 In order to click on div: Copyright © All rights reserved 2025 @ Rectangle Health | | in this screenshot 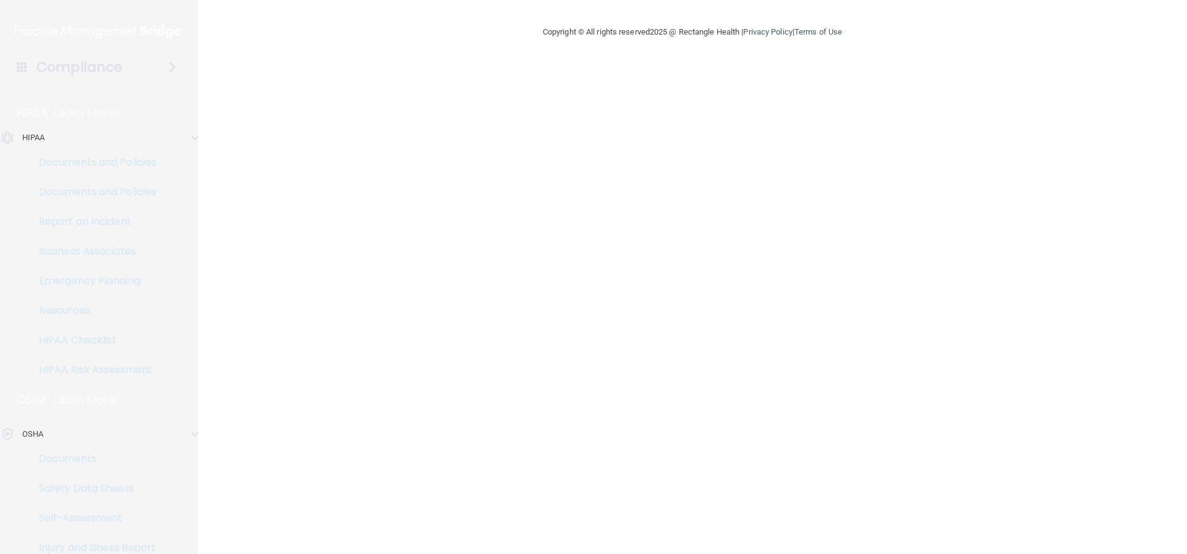, I will do `click(692, 32)`.